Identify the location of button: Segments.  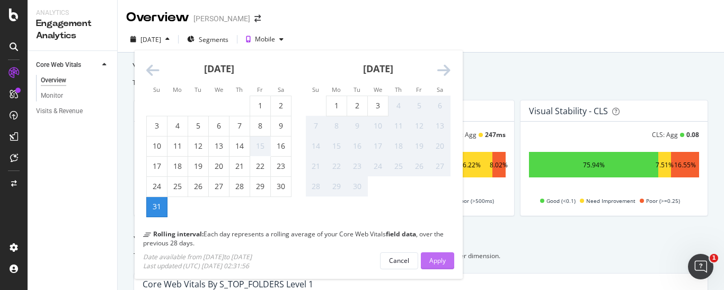
(208, 39).